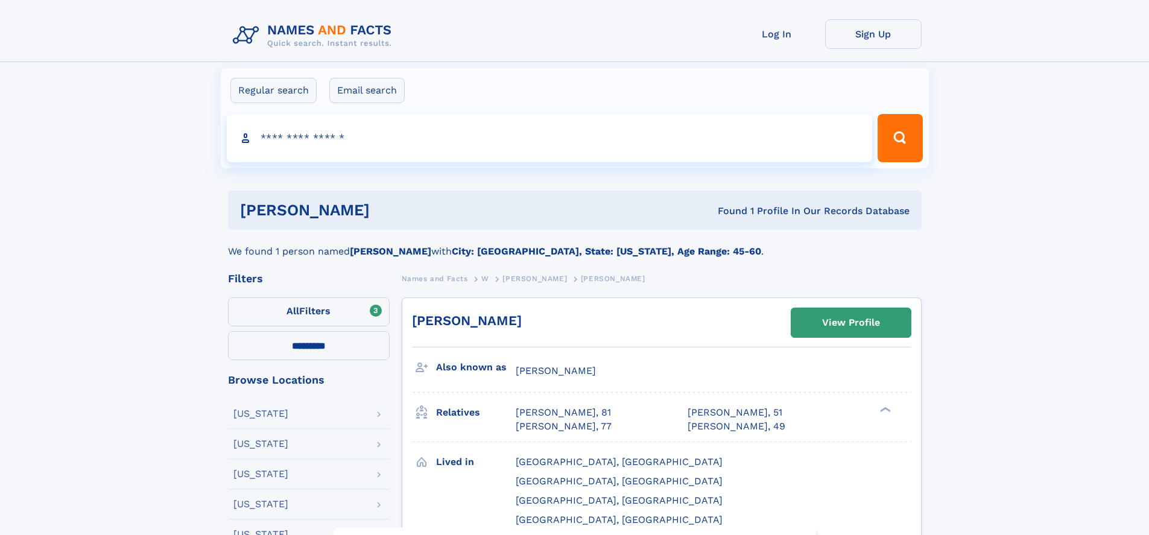 The height and width of the screenshot is (535, 1149). Describe the element at coordinates (367, 91) in the screenshot. I see `label: Email search` at that location.